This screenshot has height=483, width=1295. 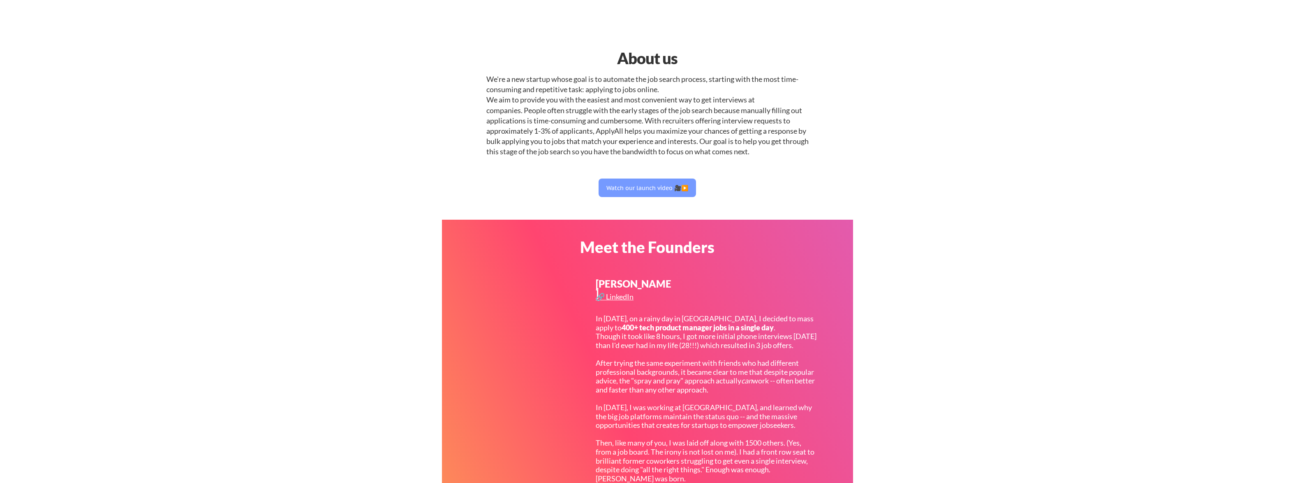 I want to click on a: 🔗 LinkedIn, so click(x=615, y=298).